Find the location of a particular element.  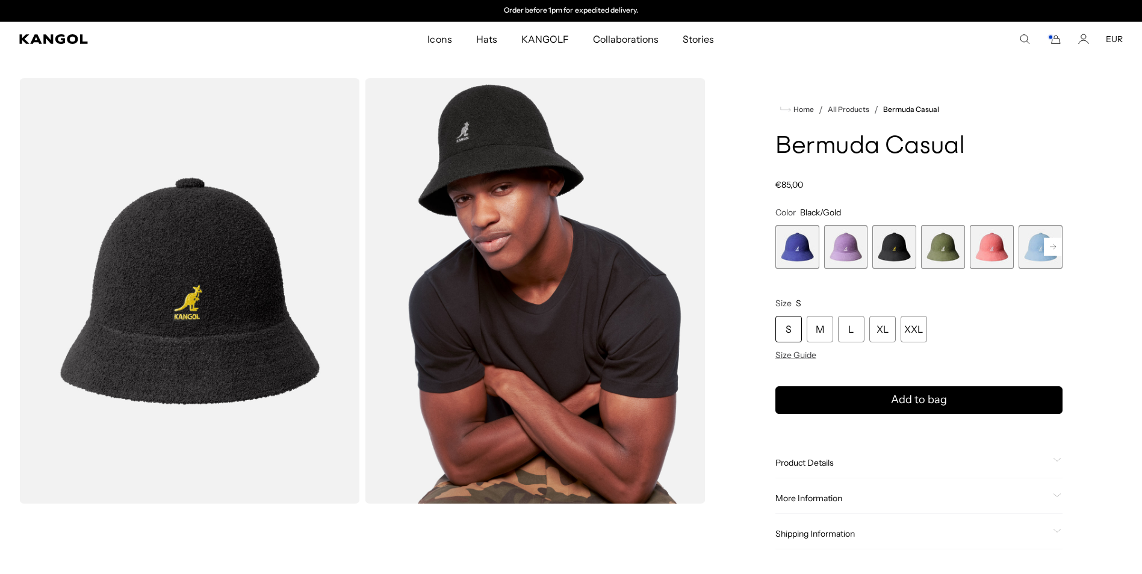

a: color-black-gold is located at coordinates (190, 291).